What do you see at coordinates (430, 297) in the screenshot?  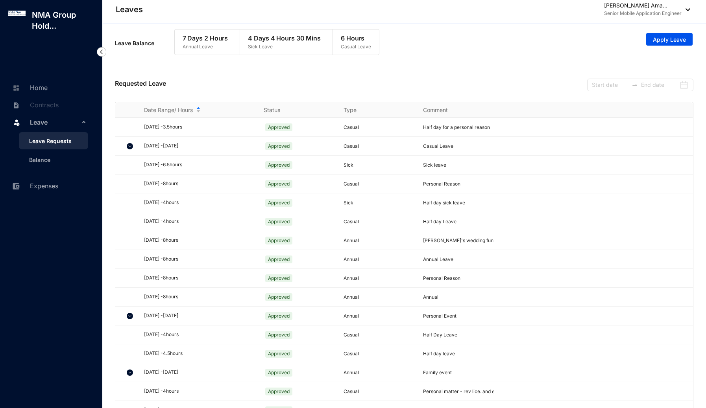 I see `span: Annual` at bounding box center [430, 297].